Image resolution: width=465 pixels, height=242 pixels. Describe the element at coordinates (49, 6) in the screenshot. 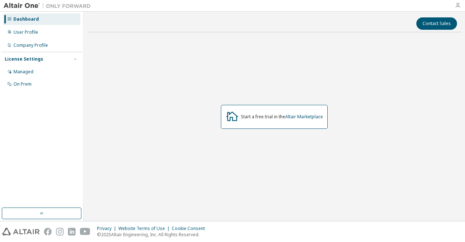

I see `img: Altair One` at that location.